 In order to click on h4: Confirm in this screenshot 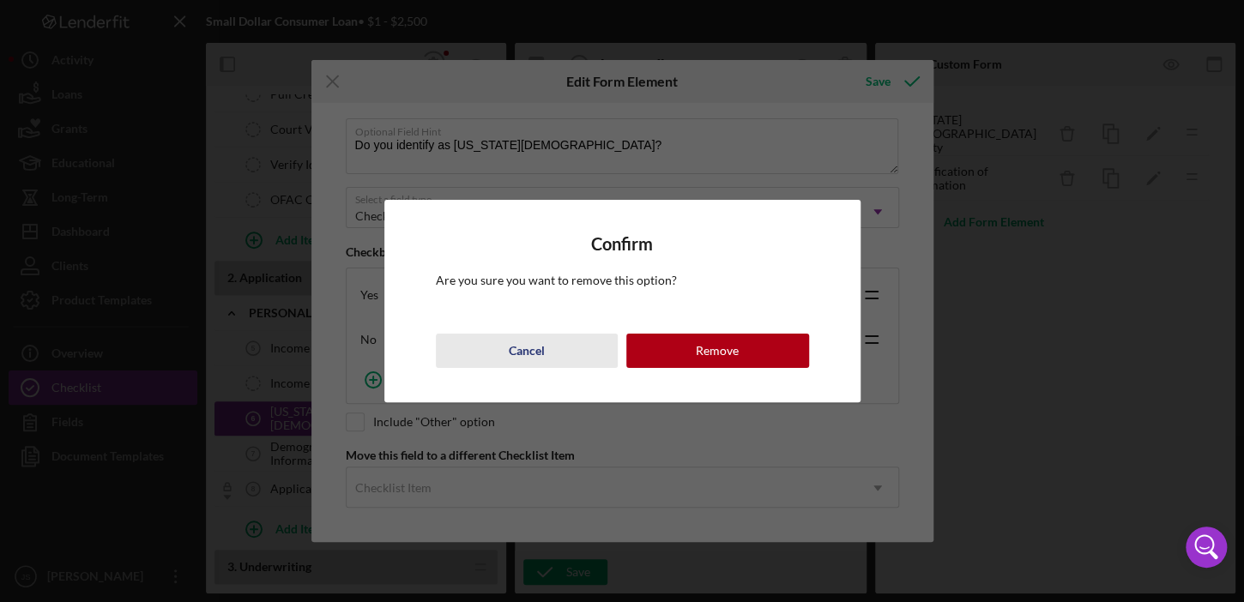, I will do `click(622, 244)`.